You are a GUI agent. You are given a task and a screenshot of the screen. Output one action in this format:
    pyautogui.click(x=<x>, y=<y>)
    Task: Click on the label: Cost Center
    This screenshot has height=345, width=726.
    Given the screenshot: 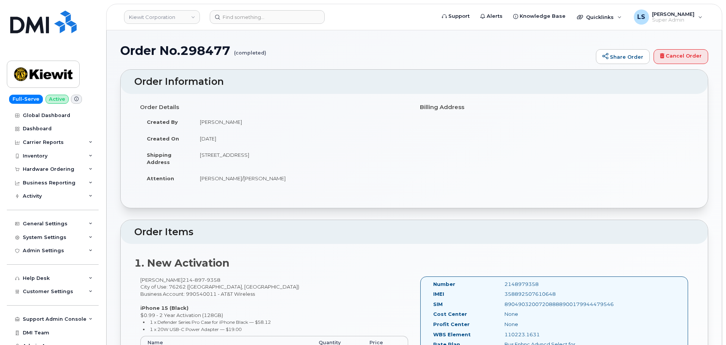 What is the action you would take?
    pyautogui.click(x=450, y=314)
    